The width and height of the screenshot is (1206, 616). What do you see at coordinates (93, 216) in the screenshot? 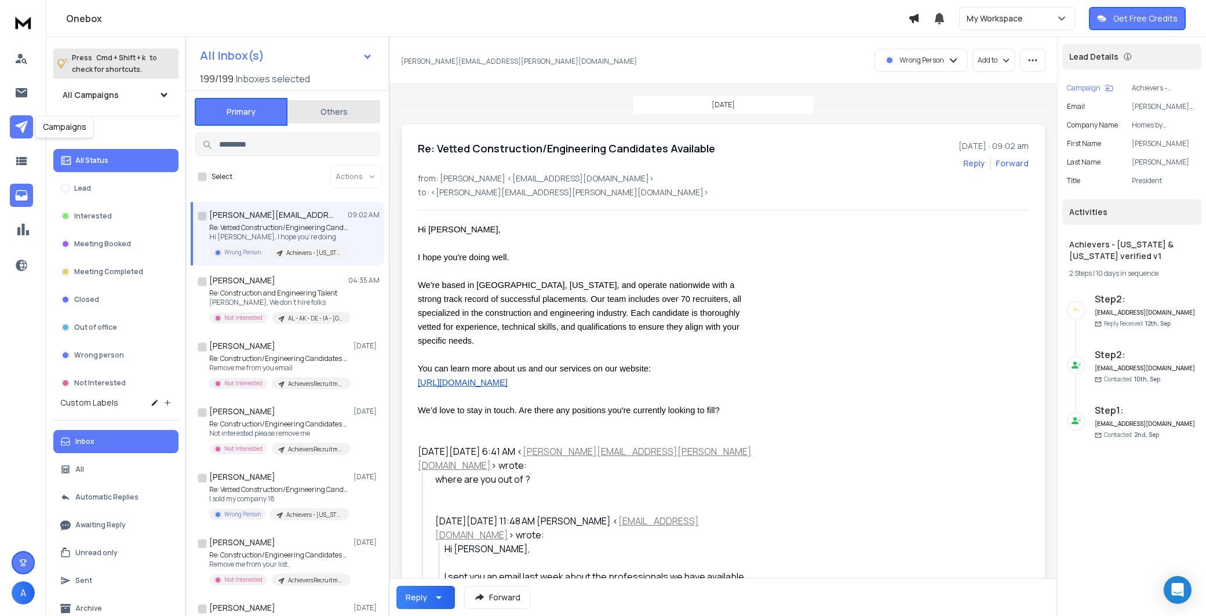
I see `p: Interested` at bounding box center [93, 216].